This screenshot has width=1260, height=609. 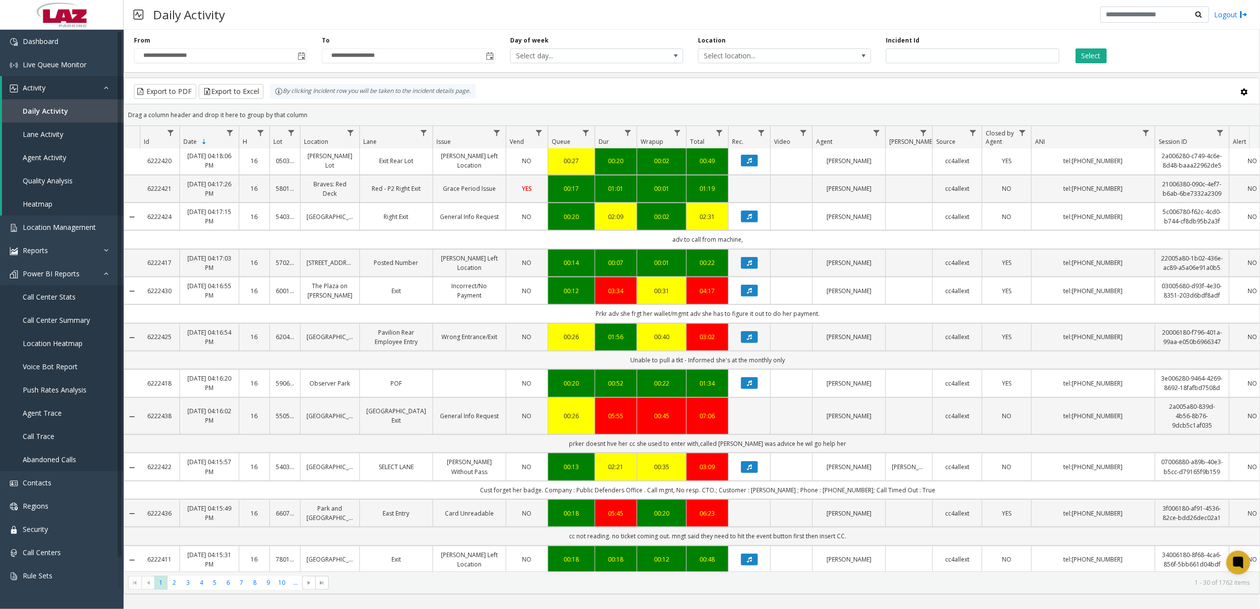 What do you see at coordinates (572, 188) in the screenshot?
I see `a: 00:17` at bounding box center [572, 188].